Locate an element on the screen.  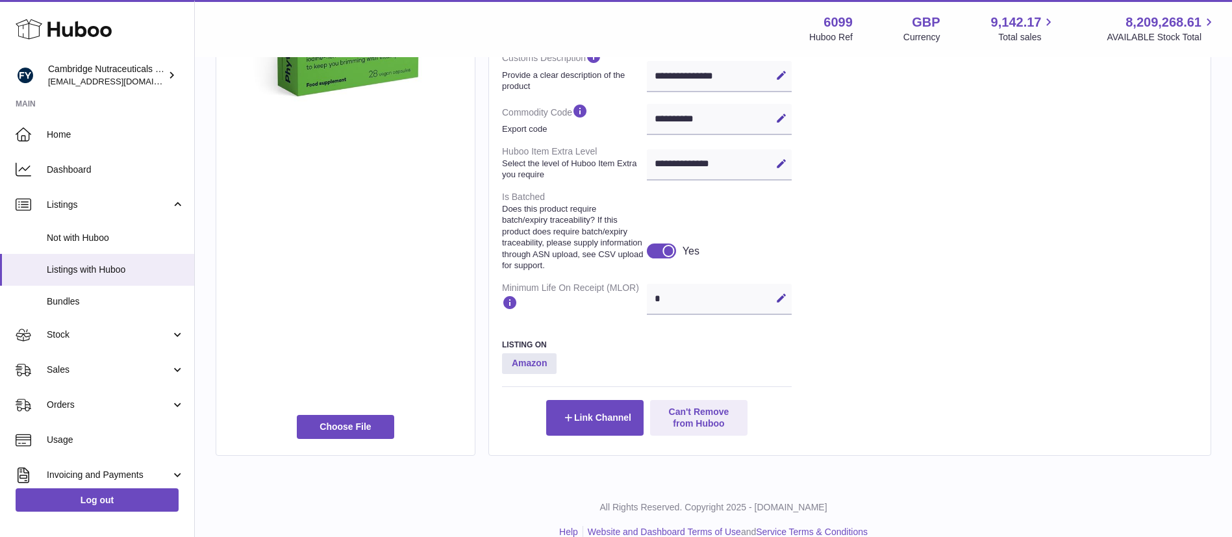
dt: Minimum Life On Receipt (MLOR) is located at coordinates (574, 298).